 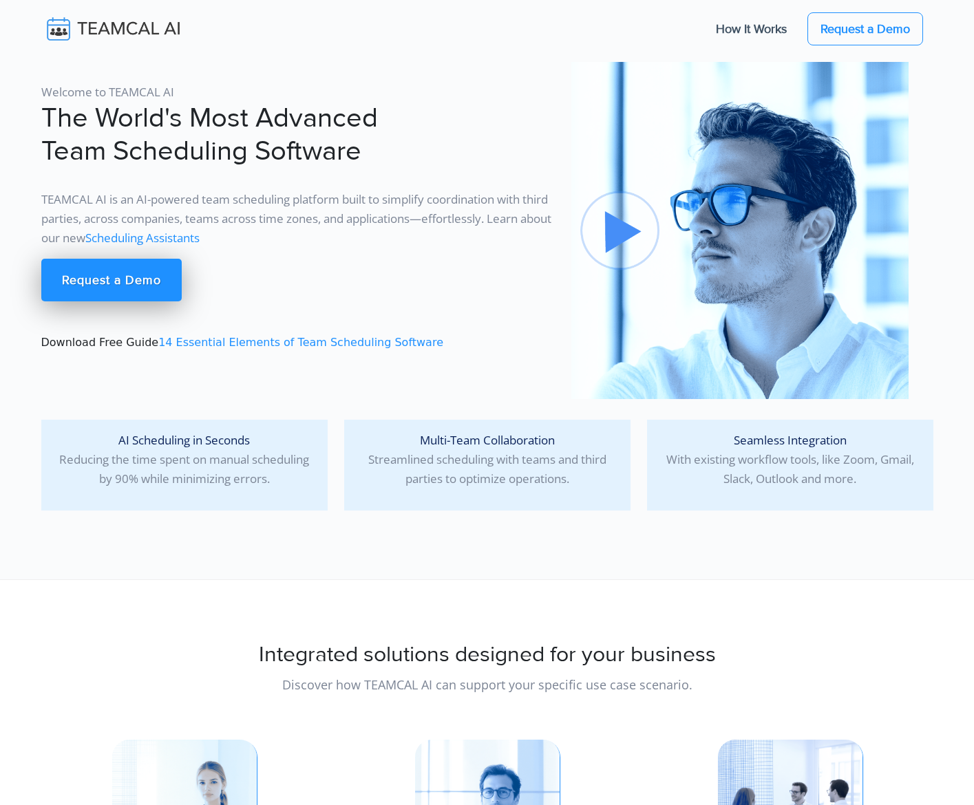 What do you see at coordinates (487, 685) in the screenshot?
I see `p: Discover how TEAMCAL AI can support your specific use case scenario.` at bounding box center [487, 685].